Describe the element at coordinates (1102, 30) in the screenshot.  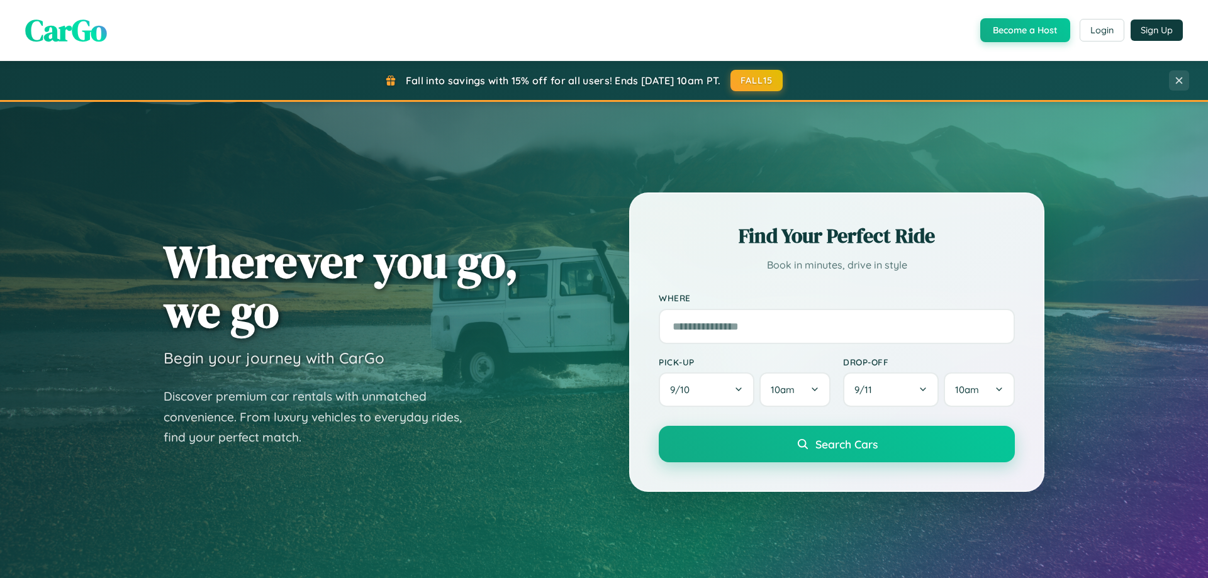
I see `button: Login` at that location.